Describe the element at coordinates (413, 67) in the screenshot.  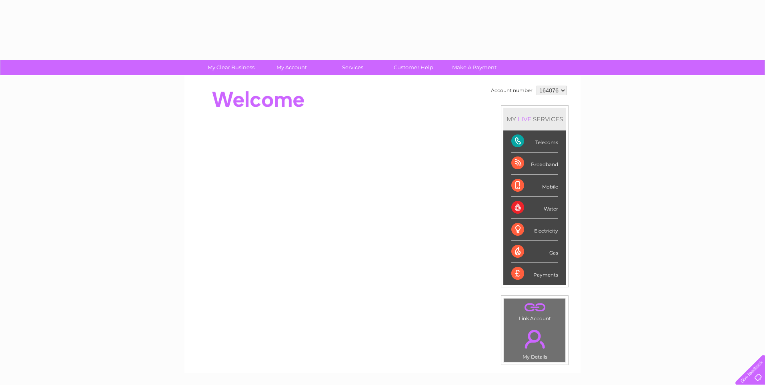
I see `a: Customer Help` at that location.